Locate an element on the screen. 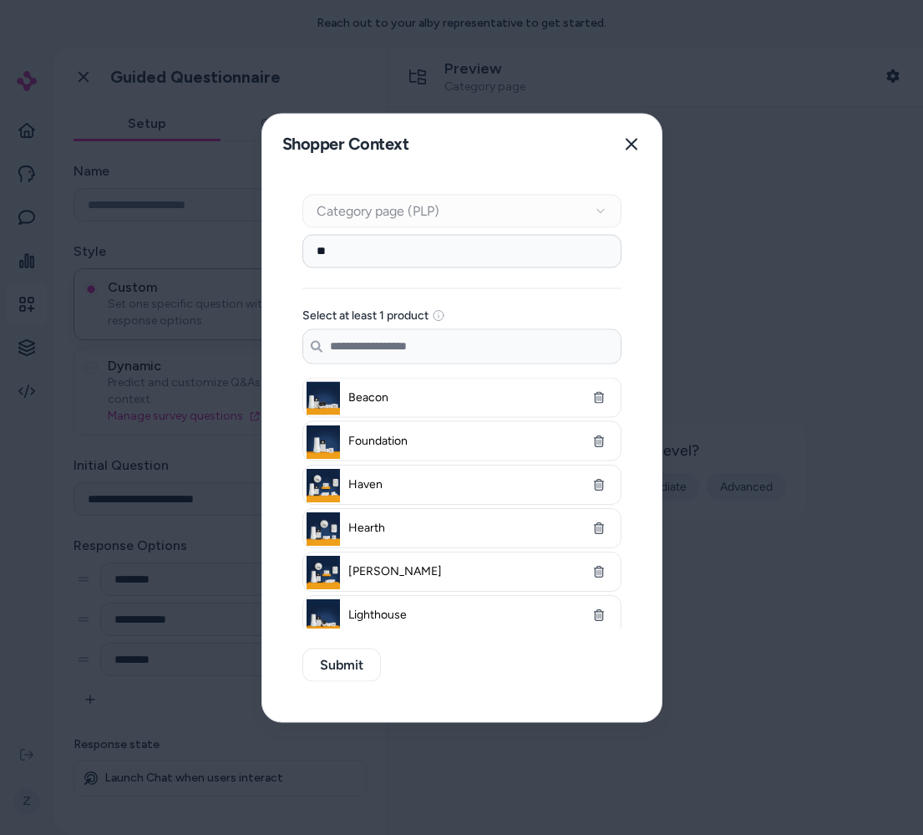 This screenshot has width=923, height=835. img: Lighthouse is located at coordinates (323, 615).